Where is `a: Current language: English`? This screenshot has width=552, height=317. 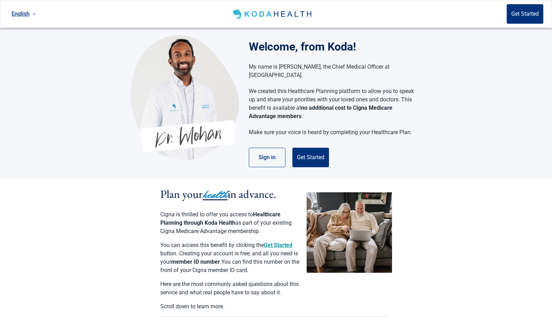
a: Current language: English is located at coordinates (24, 14).